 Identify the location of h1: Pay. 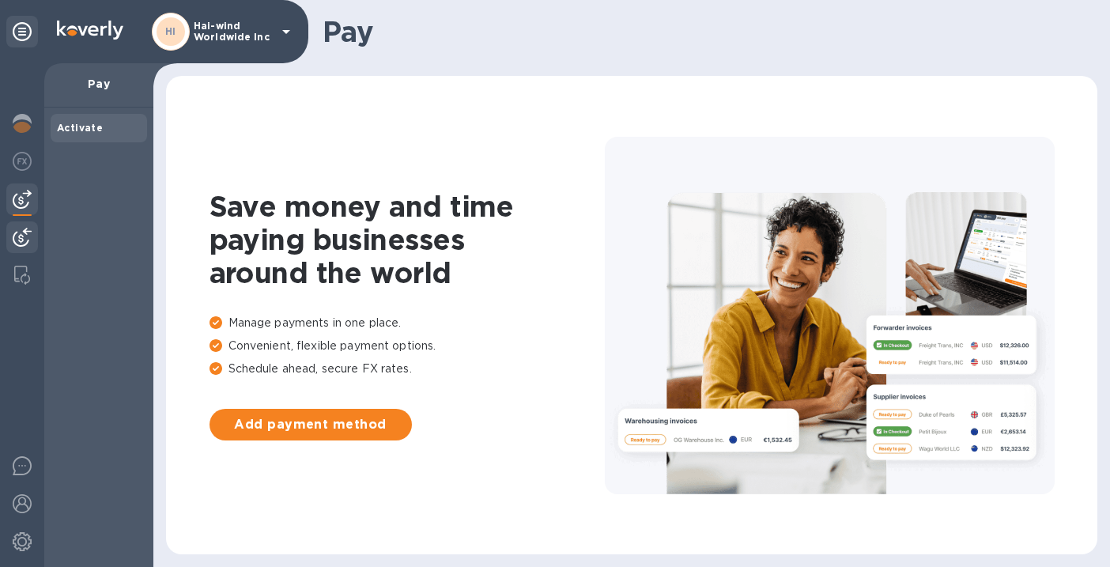
(703, 32).